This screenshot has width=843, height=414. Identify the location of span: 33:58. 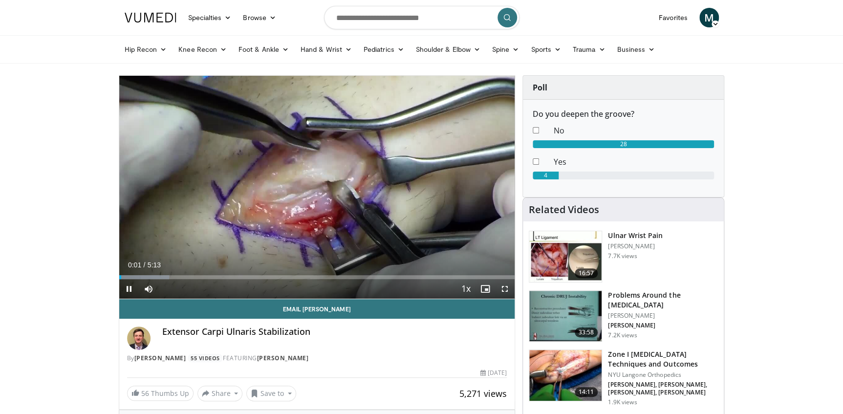
(586, 332).